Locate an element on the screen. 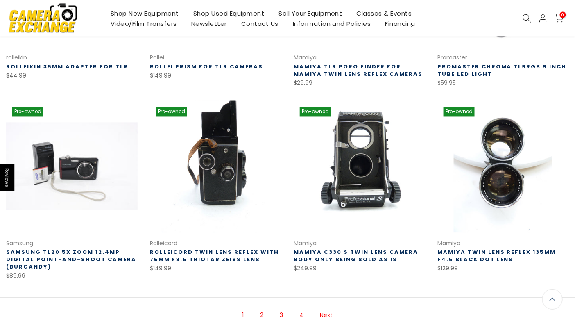  a: Page 2 is located at coordinates (262, 315).